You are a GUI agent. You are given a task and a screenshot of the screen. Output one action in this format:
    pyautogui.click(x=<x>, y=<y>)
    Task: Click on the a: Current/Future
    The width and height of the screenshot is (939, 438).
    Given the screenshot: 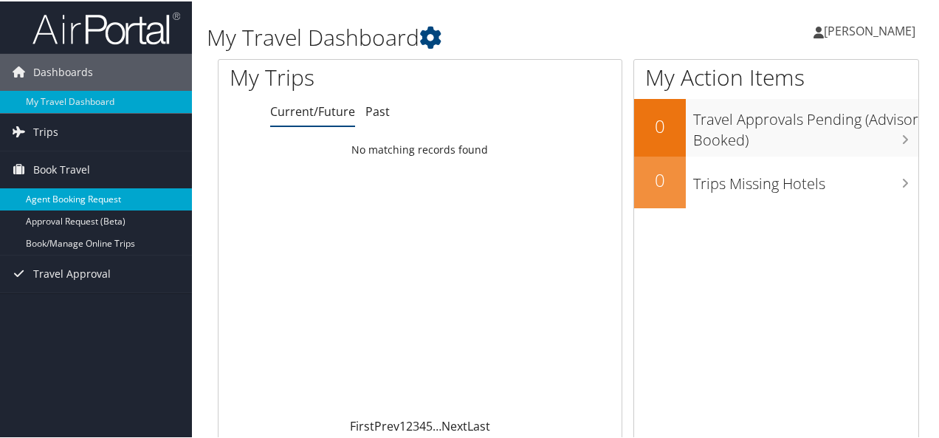 What is the action you would take?
    pyautogui.click(x=312, y=110)
    